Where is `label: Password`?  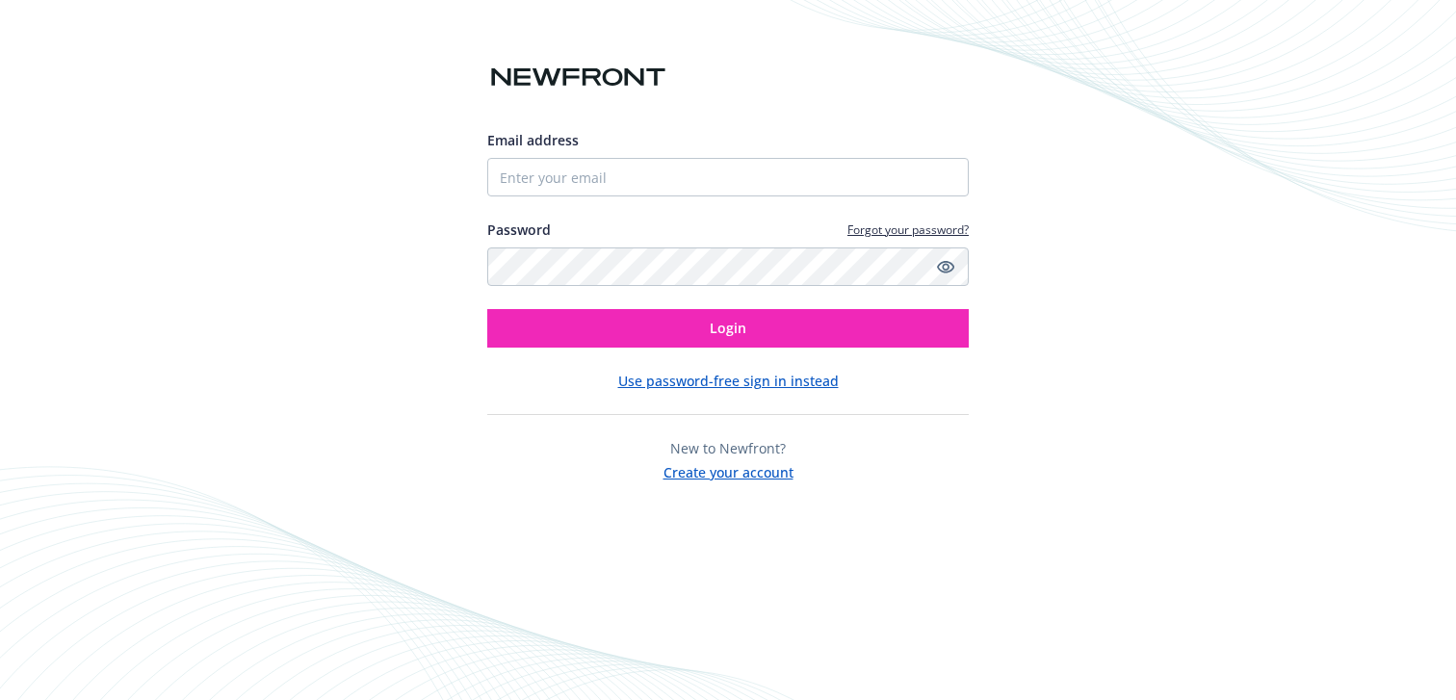
label: Password is located at coordinates (519, 229).